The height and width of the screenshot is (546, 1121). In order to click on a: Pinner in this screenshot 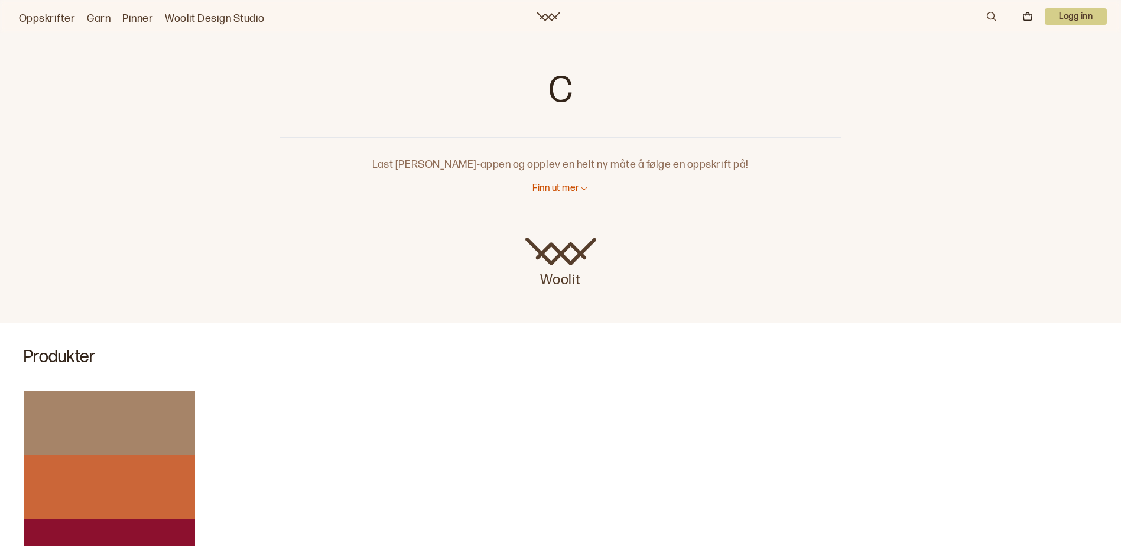, I will do `click(138, 19)`.